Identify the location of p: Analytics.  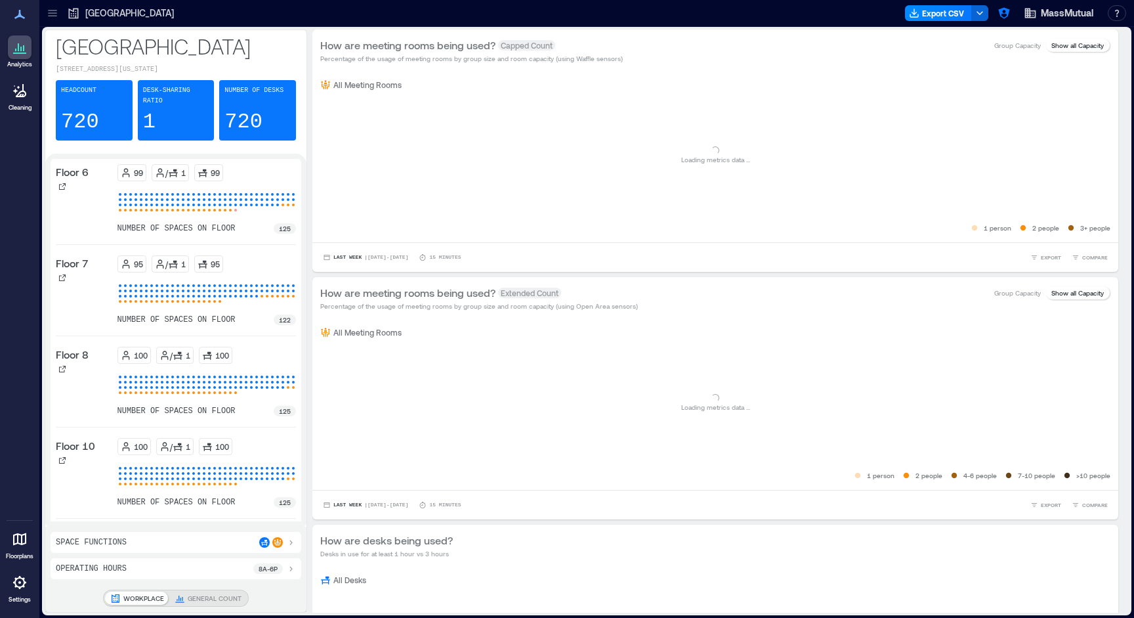
(20, 64).